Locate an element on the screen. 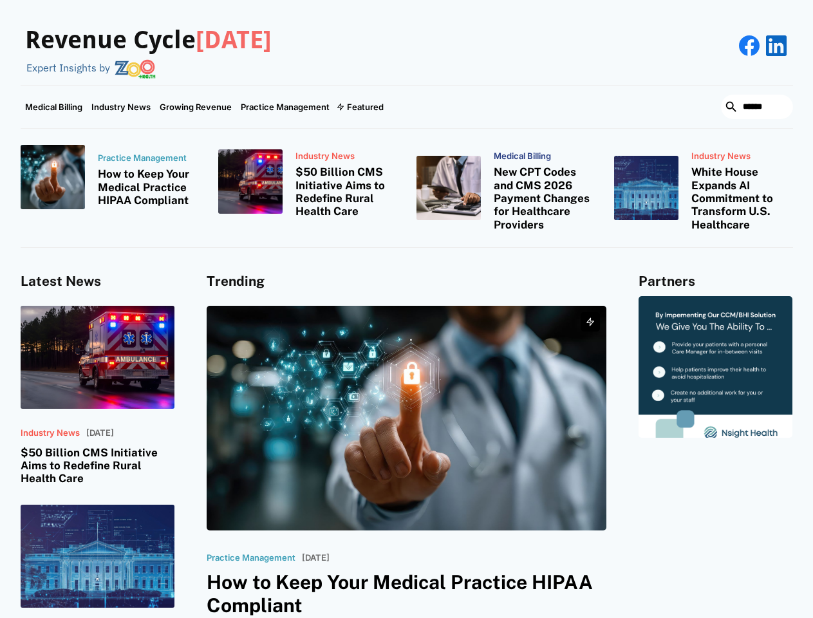  h4: Trending is located at coordinates (407, 281).